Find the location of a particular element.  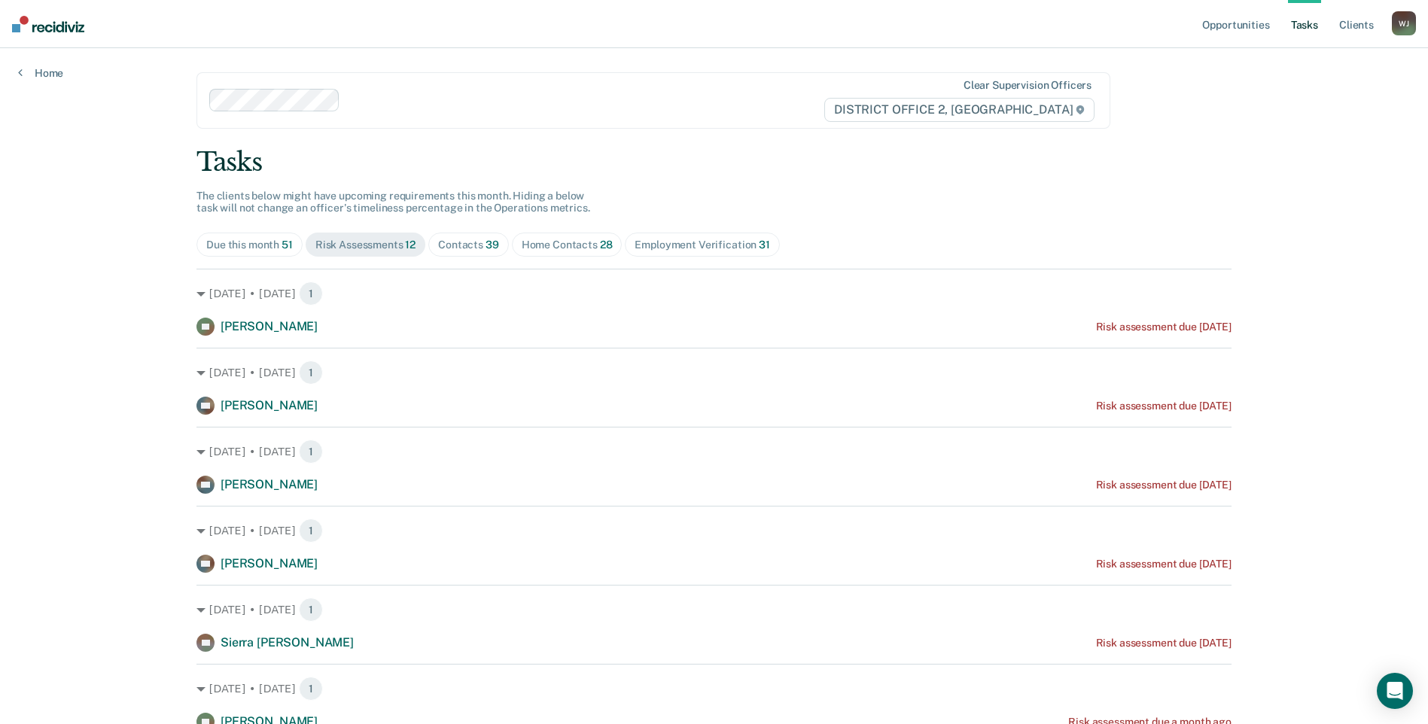

div: Due this month is located at coordinates (249, 245).